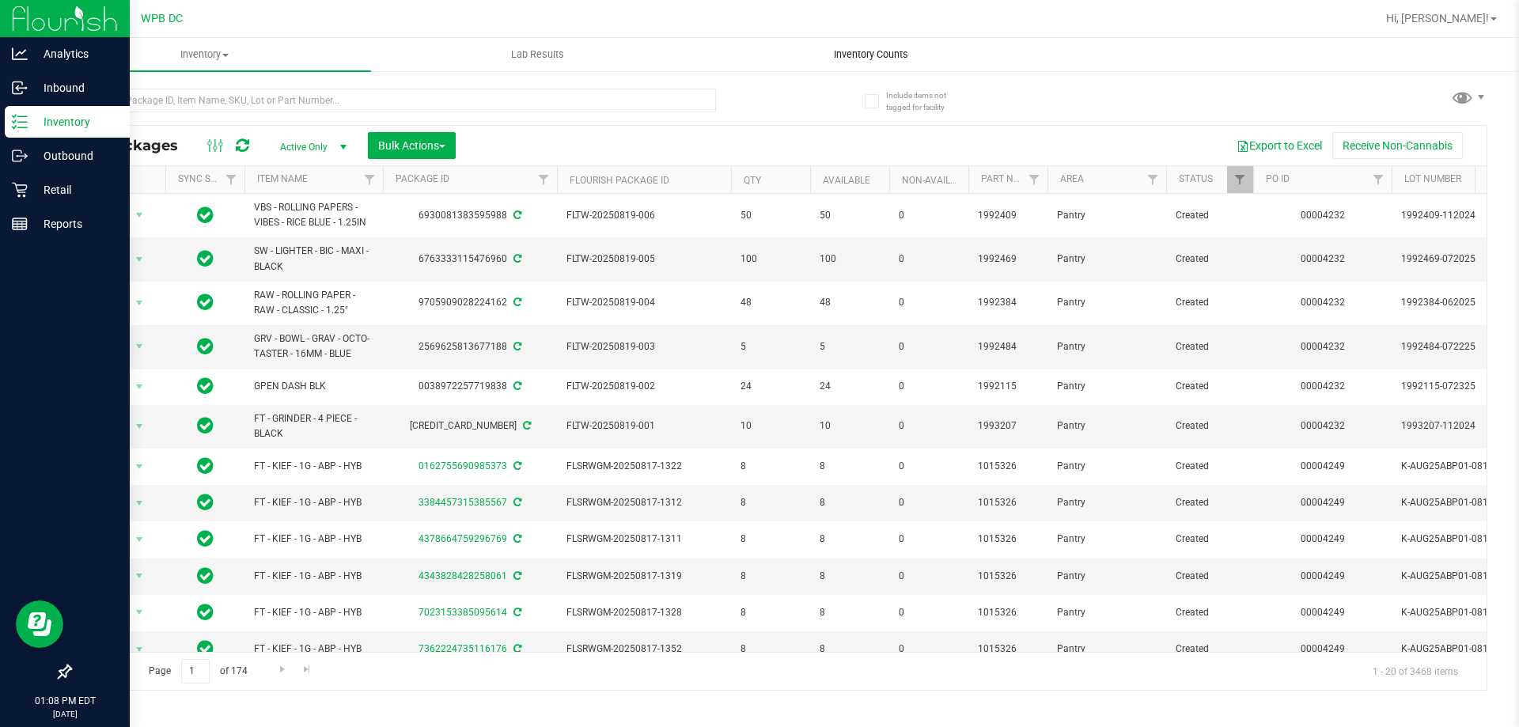  What do you see at coordinates (1451, 302) in the screenshot?
I see `span: 1992384-062025` at bounding box center [1451, 302].